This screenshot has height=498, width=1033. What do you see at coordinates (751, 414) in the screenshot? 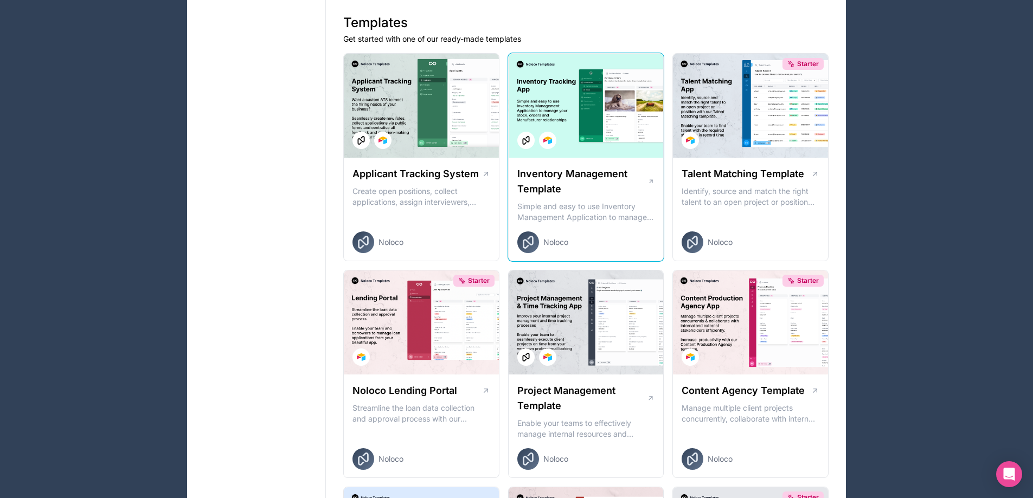
I see `p: Manage multiple client projects concurrently, collaborate with internal and external stakeholders...` at bounding box center [751, 414].